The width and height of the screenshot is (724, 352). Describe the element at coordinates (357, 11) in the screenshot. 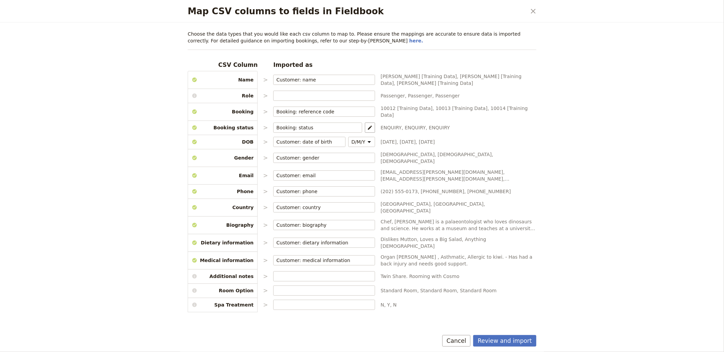

I see `h2: Map CSV columns to fields in Fieldbook` at that location.